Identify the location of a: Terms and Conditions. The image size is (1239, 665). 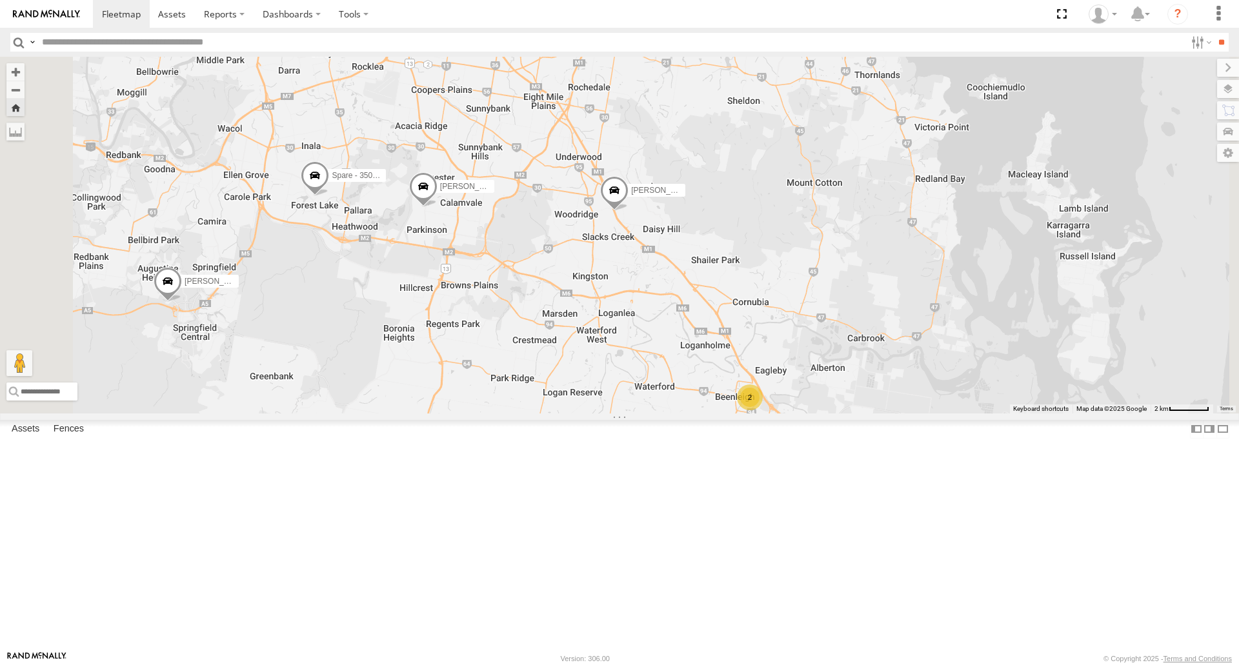
(1198, 659).